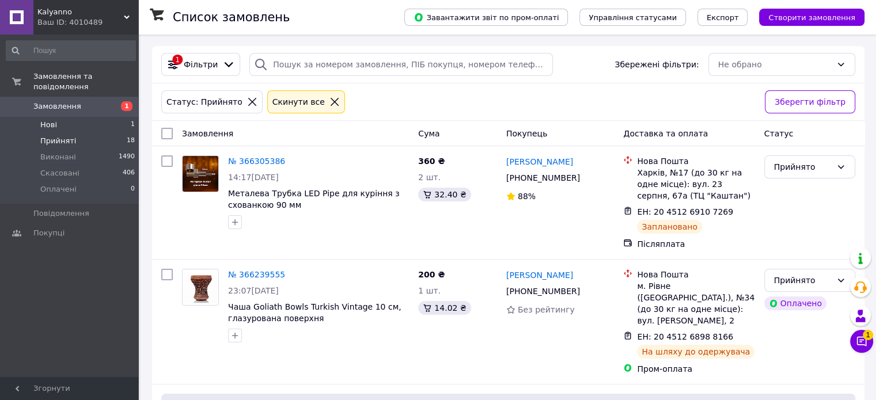  I want to click on span: Kalyanno, so click(81, 12).